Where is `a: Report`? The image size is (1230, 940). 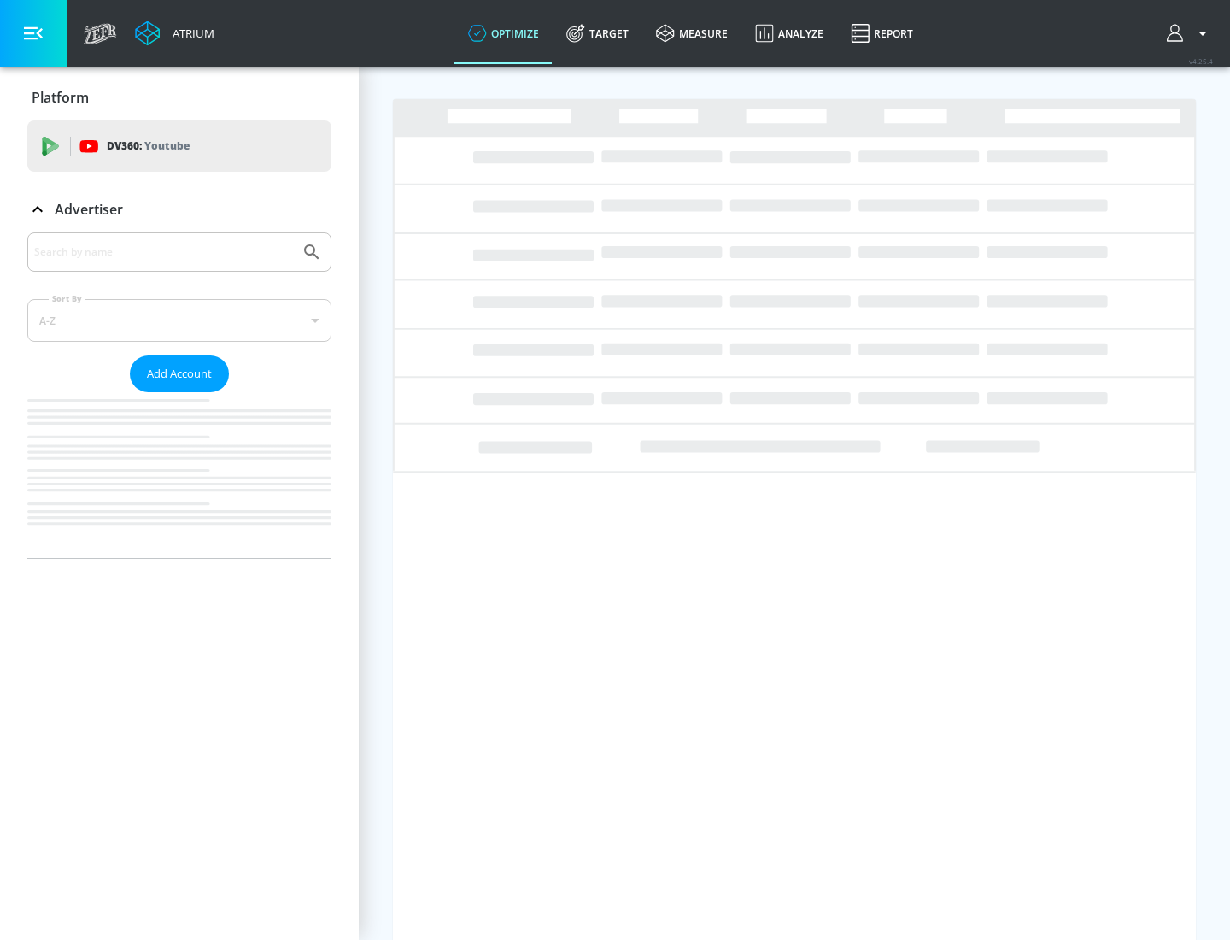
a: Report is located at coordinates (882, 33).